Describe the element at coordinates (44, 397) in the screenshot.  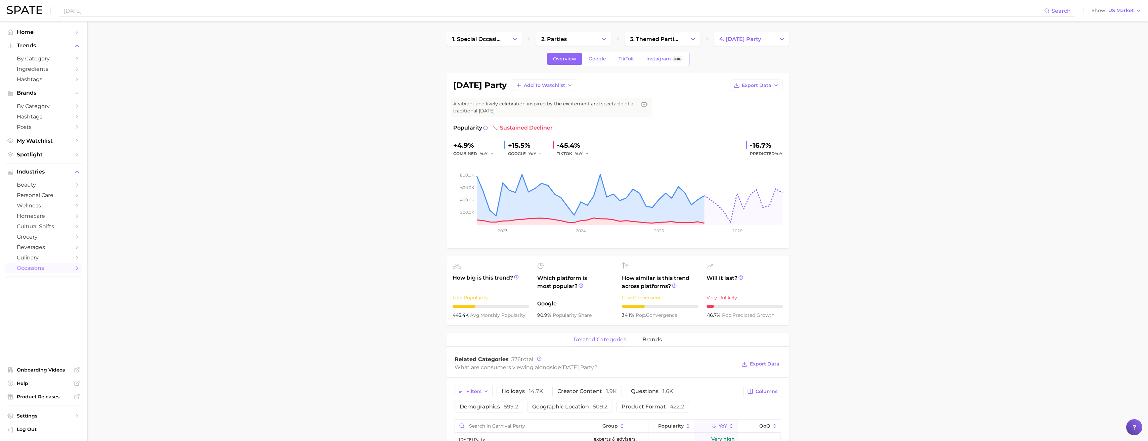
I see `a: Product Releases` at that location.